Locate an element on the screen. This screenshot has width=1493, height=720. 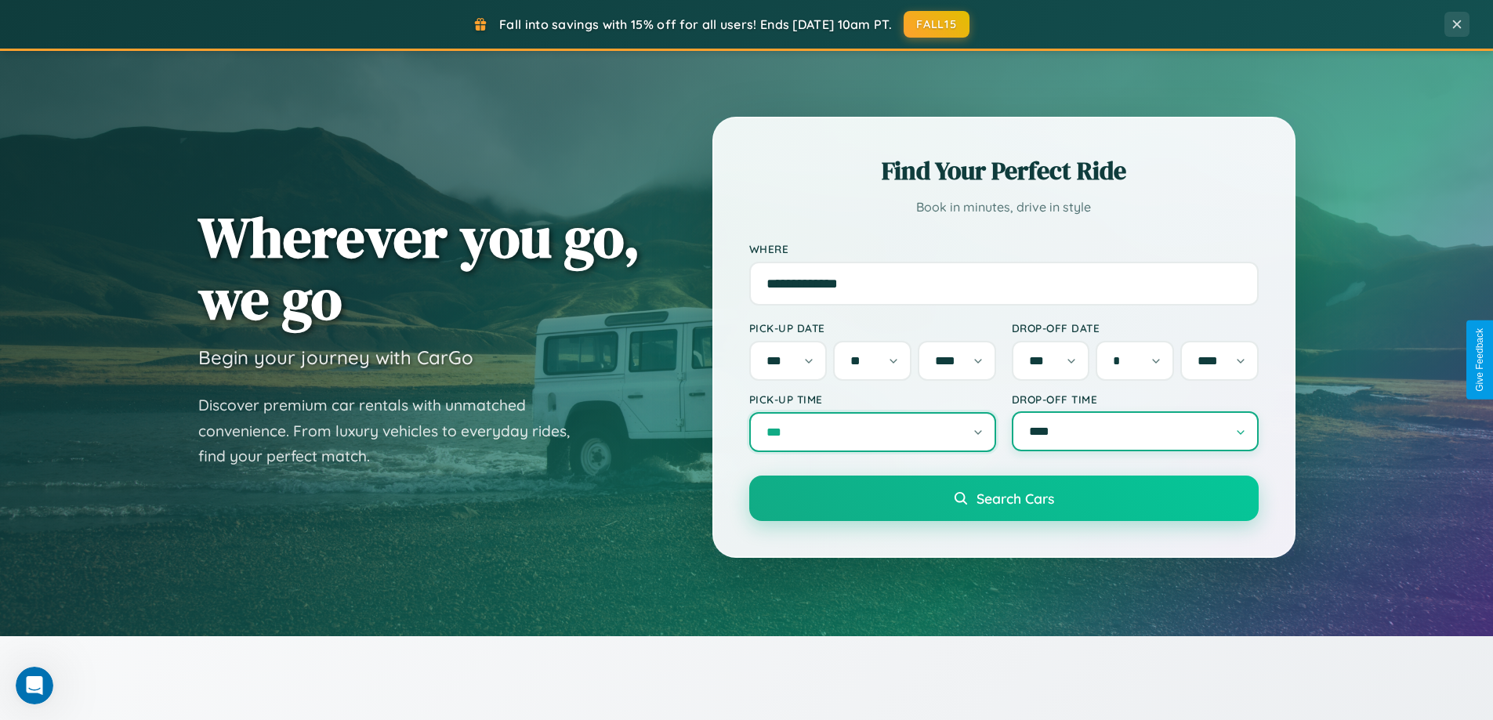
div: Give Feedback is located at coordinates (1479, 360).